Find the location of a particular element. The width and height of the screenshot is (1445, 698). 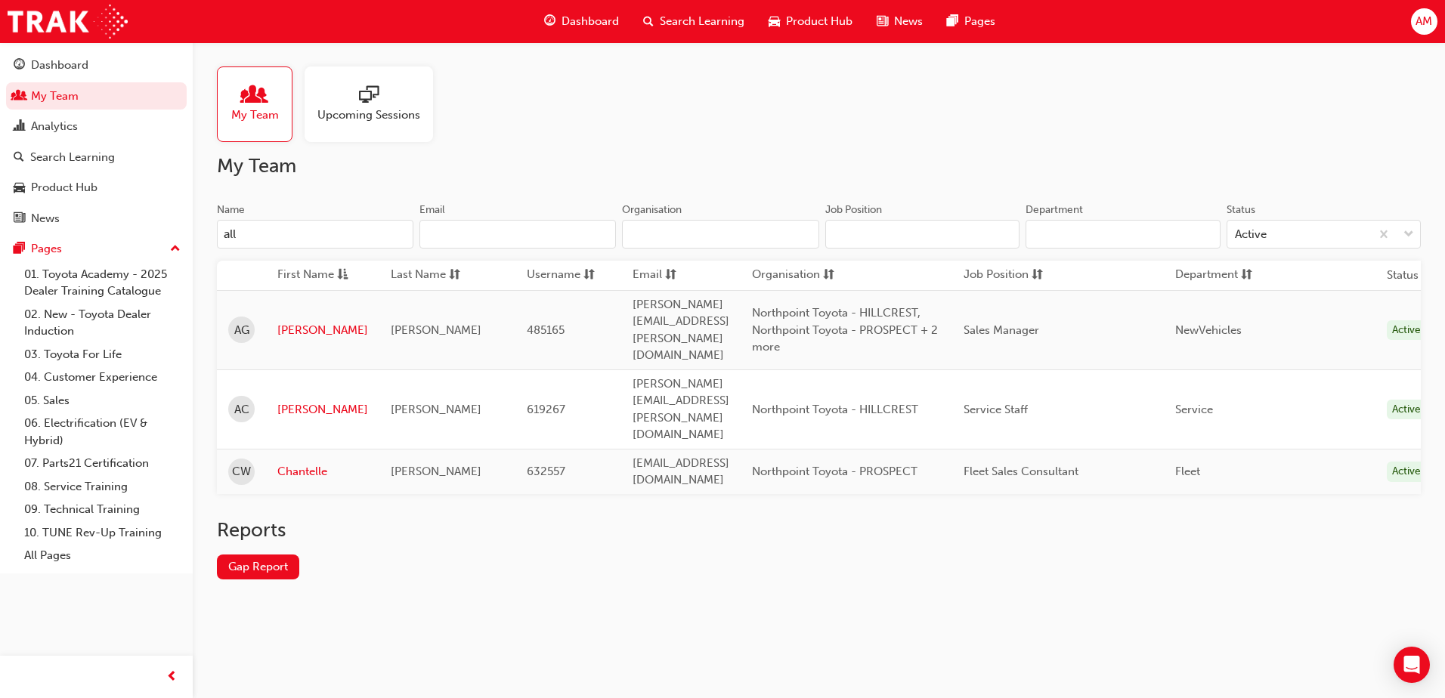

div: Status is located at coordinates (1241, 210).